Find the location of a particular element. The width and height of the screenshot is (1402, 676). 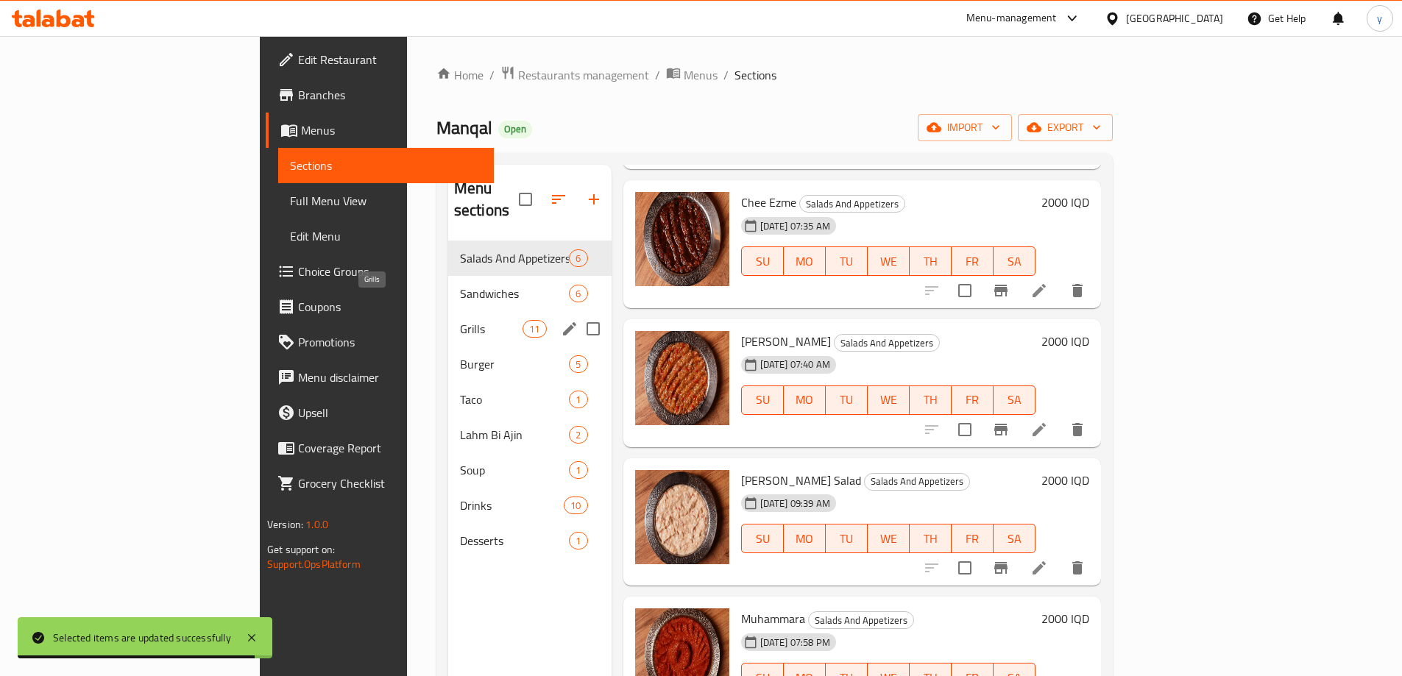

a: Choice Groups is located at coordinates (380, 272).